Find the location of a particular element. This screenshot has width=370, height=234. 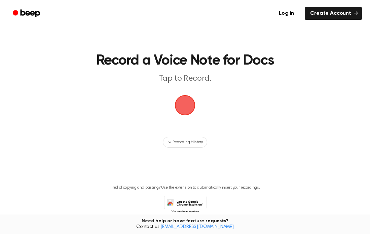

button: Beep Logo is located at coordinates (185, 105).